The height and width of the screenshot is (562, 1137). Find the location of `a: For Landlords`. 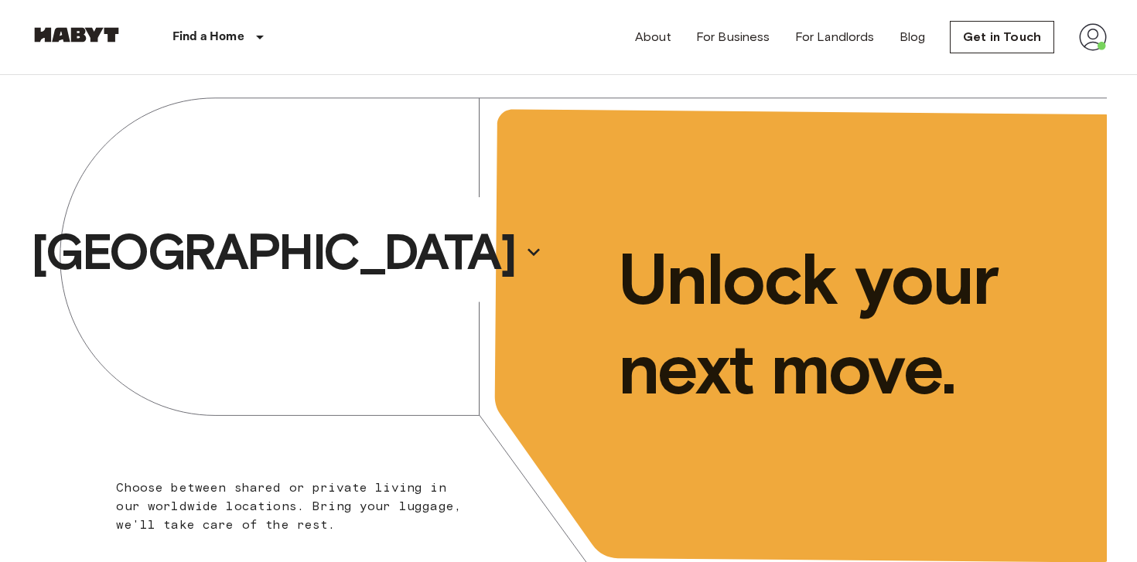

a: For Landlords is located at coordinates (835, 37).